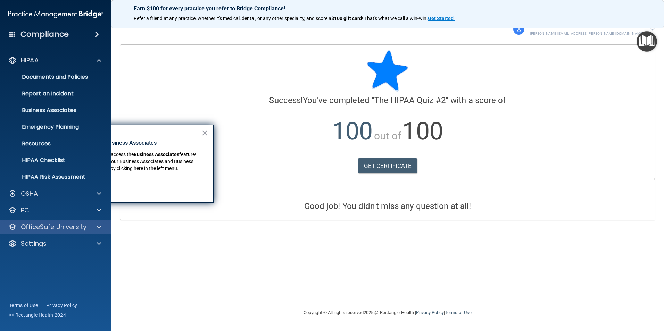 This screenshot has width=664, height=331. I want to click on p: New Location for Business Associates, so click(131, 143).